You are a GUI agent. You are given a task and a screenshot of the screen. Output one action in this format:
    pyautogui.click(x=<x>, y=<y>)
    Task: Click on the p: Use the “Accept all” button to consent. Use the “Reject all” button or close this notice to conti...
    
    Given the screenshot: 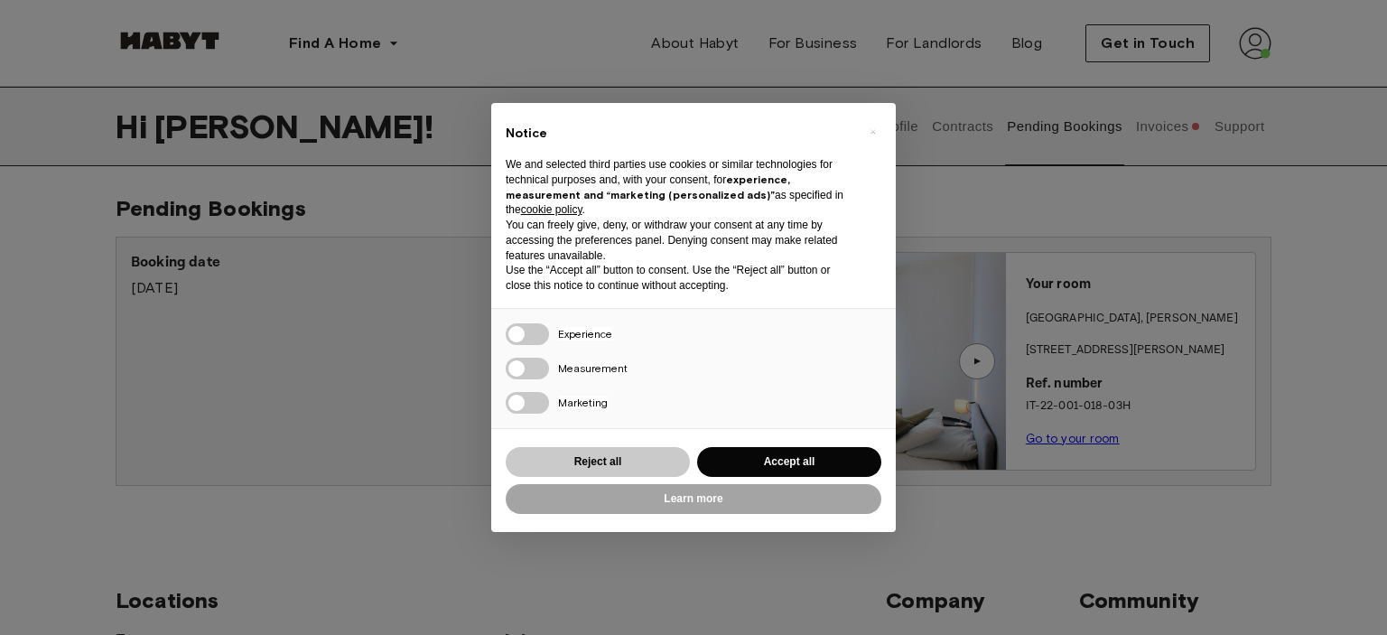 What is the action you would take?
    pyautogui.click(x=679, y=278)
    